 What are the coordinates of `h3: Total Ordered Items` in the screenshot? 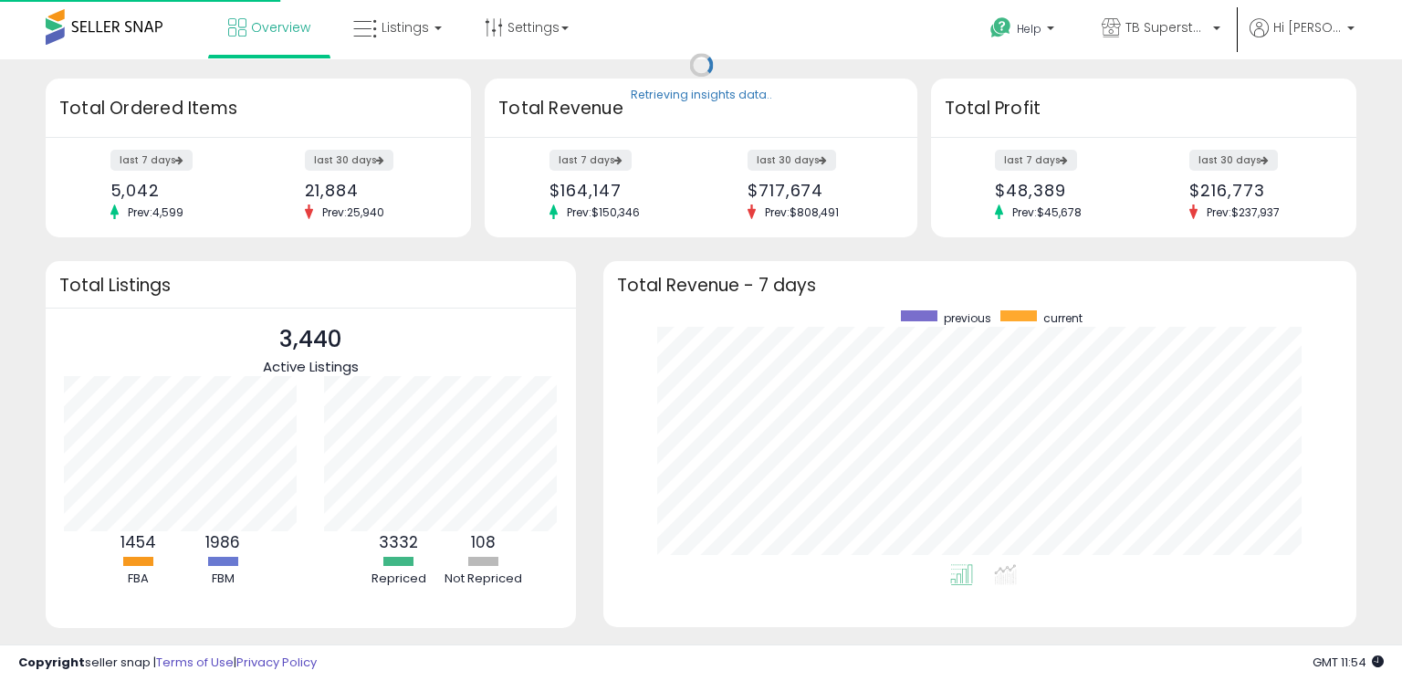 It's located at (258, 109).